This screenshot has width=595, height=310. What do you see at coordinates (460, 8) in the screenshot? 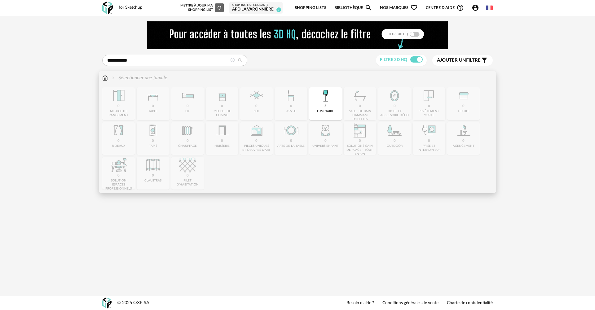
I see `span: Help Circle Outline icon` at bounding box center [460, 8].